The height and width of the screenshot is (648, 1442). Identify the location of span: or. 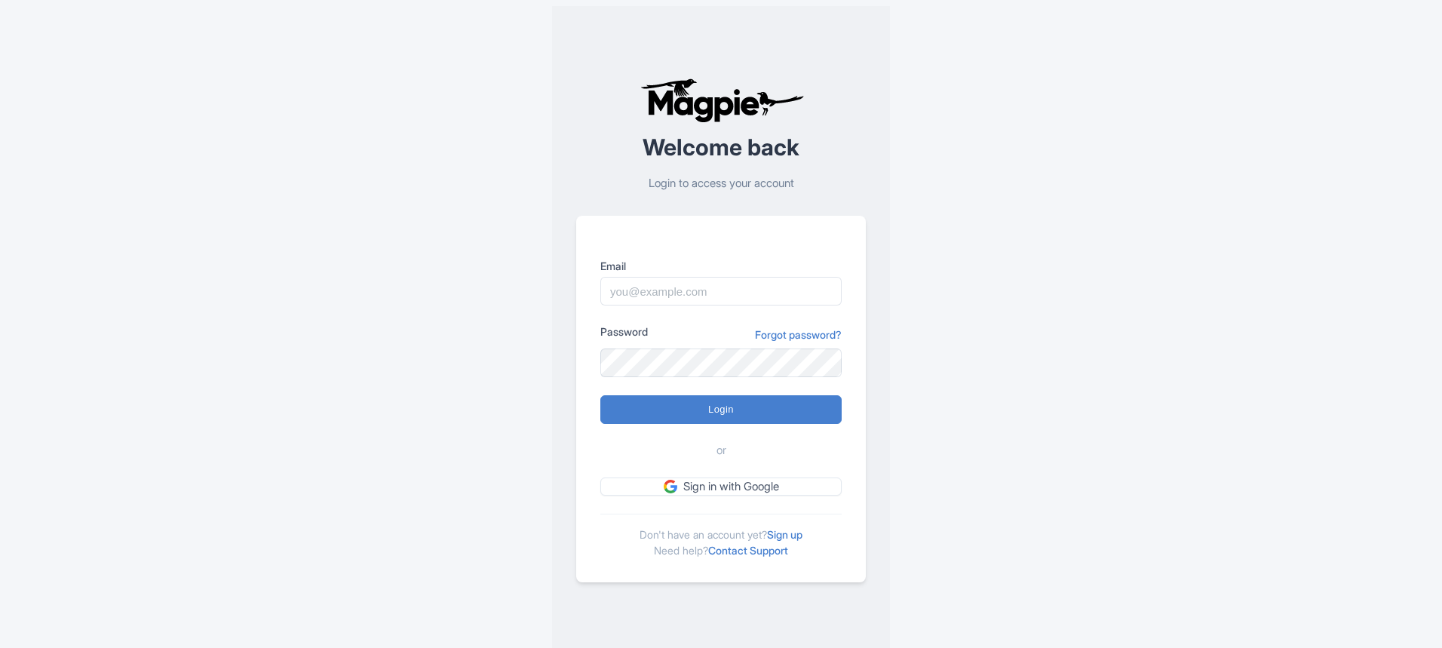
(721, 450).